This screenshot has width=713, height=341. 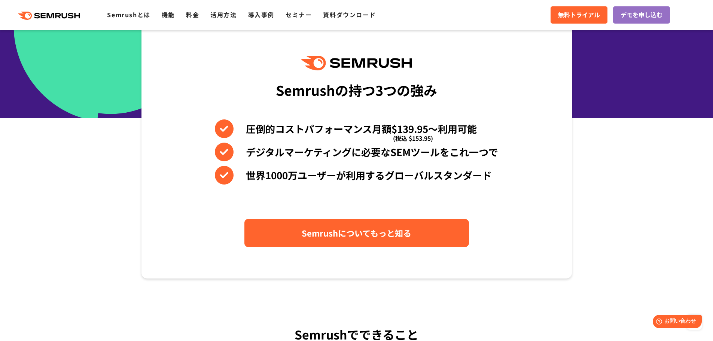 I want to click on a: セミナー, so click(x=299, y=15).